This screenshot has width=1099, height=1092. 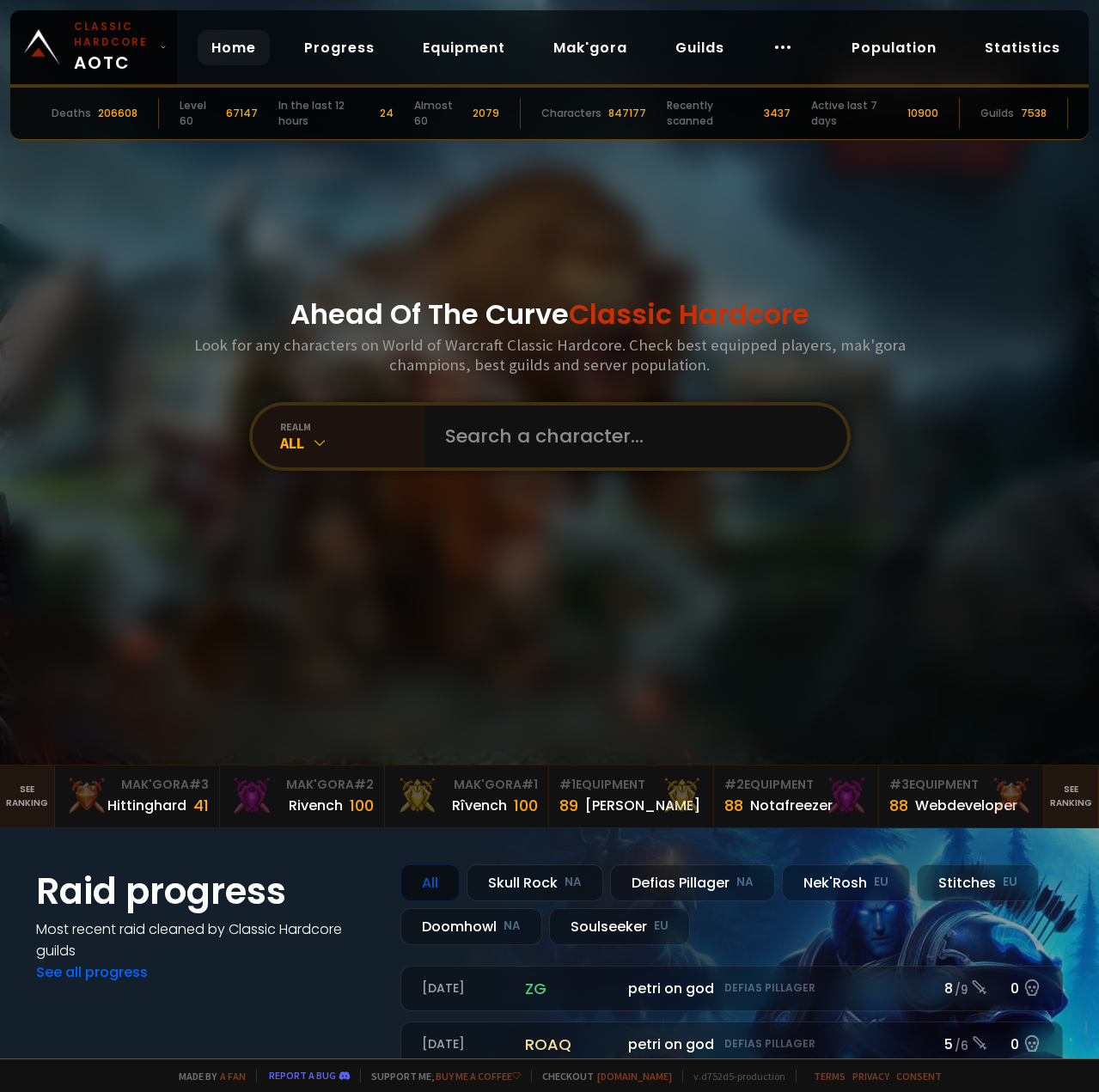 I want to click on div: 41, so click(x=201, y=805).